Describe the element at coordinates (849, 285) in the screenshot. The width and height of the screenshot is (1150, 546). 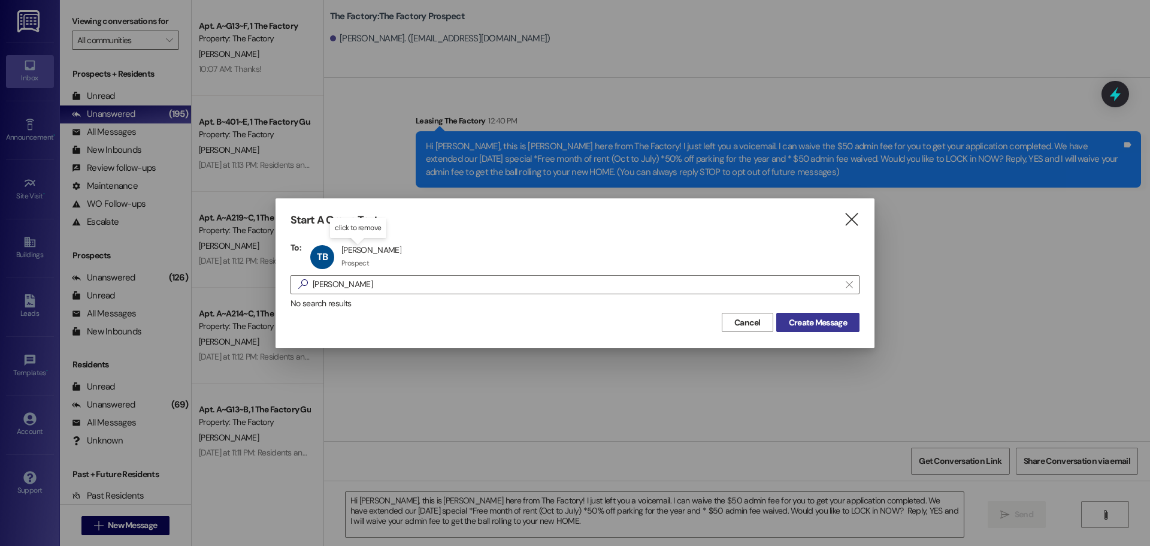
I see `button: Clear text` at that location.